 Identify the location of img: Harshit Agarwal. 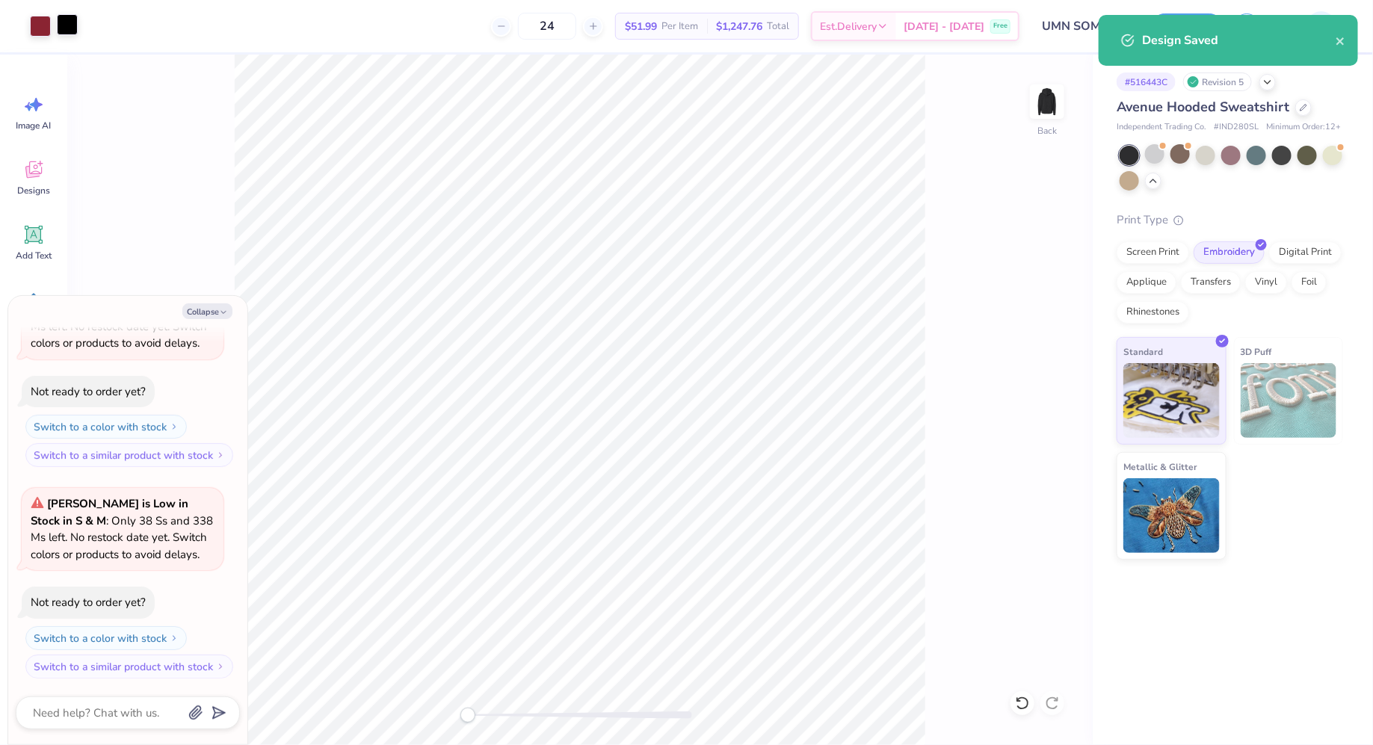
(1321, 26).